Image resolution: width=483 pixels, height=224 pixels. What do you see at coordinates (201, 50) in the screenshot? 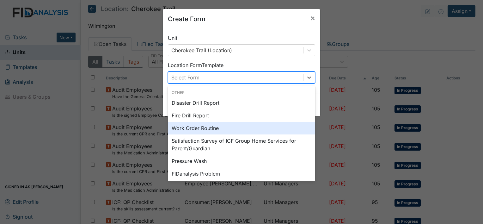
I see `div: Cherokee Trail (Location)` at bounding box center [201, 50].